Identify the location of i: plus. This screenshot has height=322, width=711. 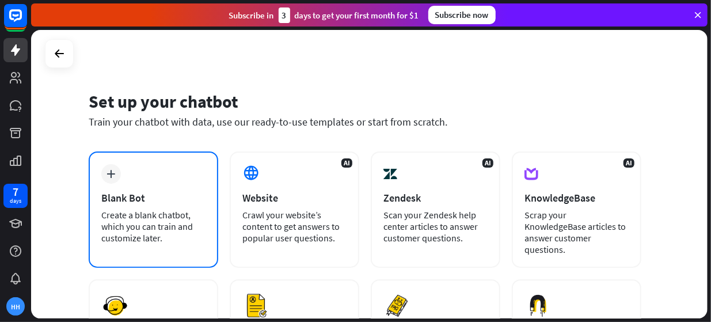
(111, 174).